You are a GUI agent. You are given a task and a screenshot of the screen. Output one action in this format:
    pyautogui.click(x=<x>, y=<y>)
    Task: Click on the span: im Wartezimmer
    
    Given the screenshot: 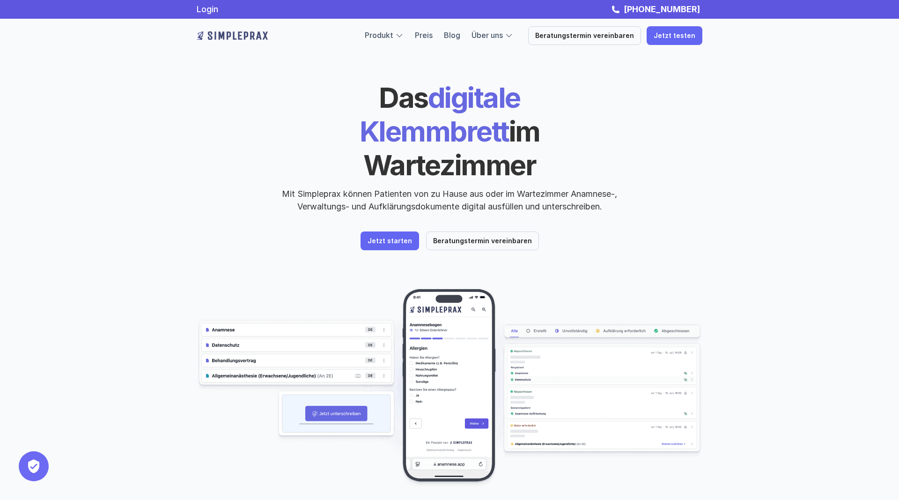 What is the action you would take?
    pyautogui.click(x=454, y=148)
    